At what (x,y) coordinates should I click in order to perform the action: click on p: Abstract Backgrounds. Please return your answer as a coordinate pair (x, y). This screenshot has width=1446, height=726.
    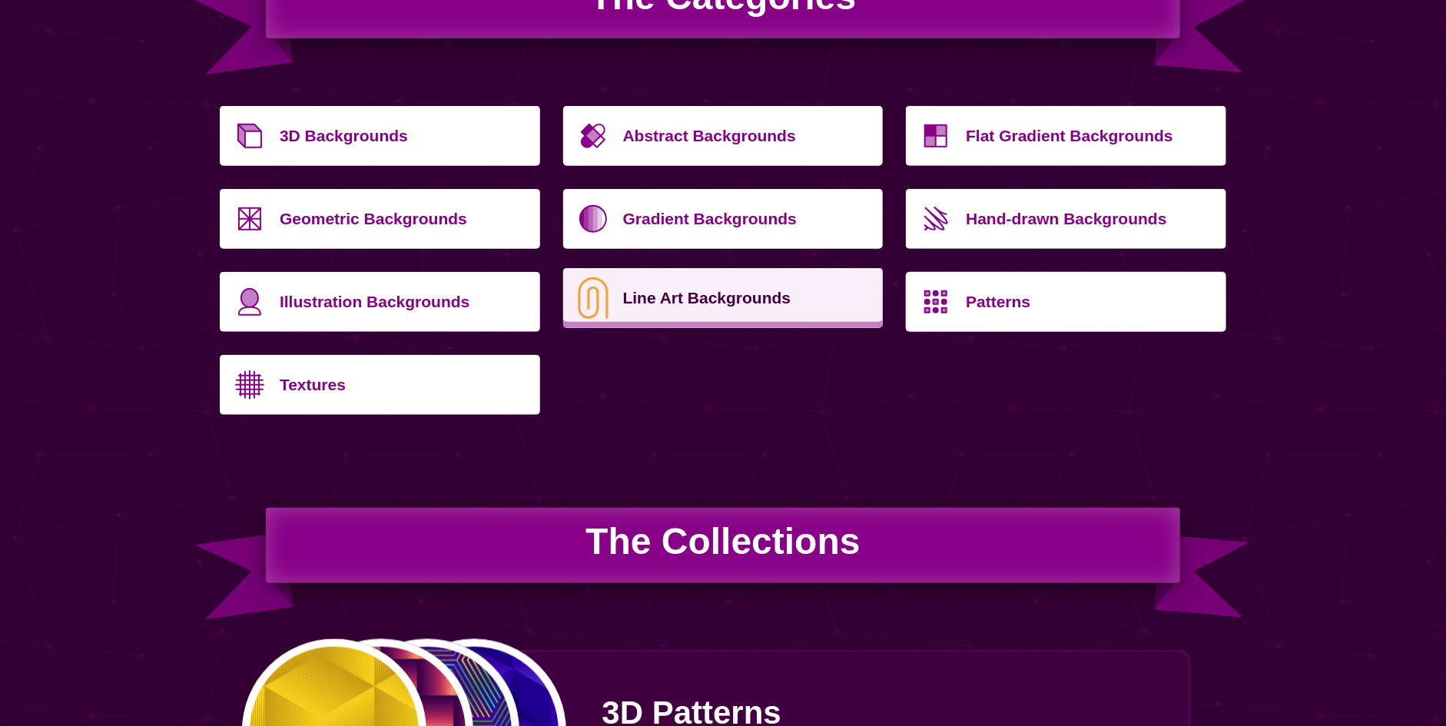
    Looking at the image, I should click on (747, 136).